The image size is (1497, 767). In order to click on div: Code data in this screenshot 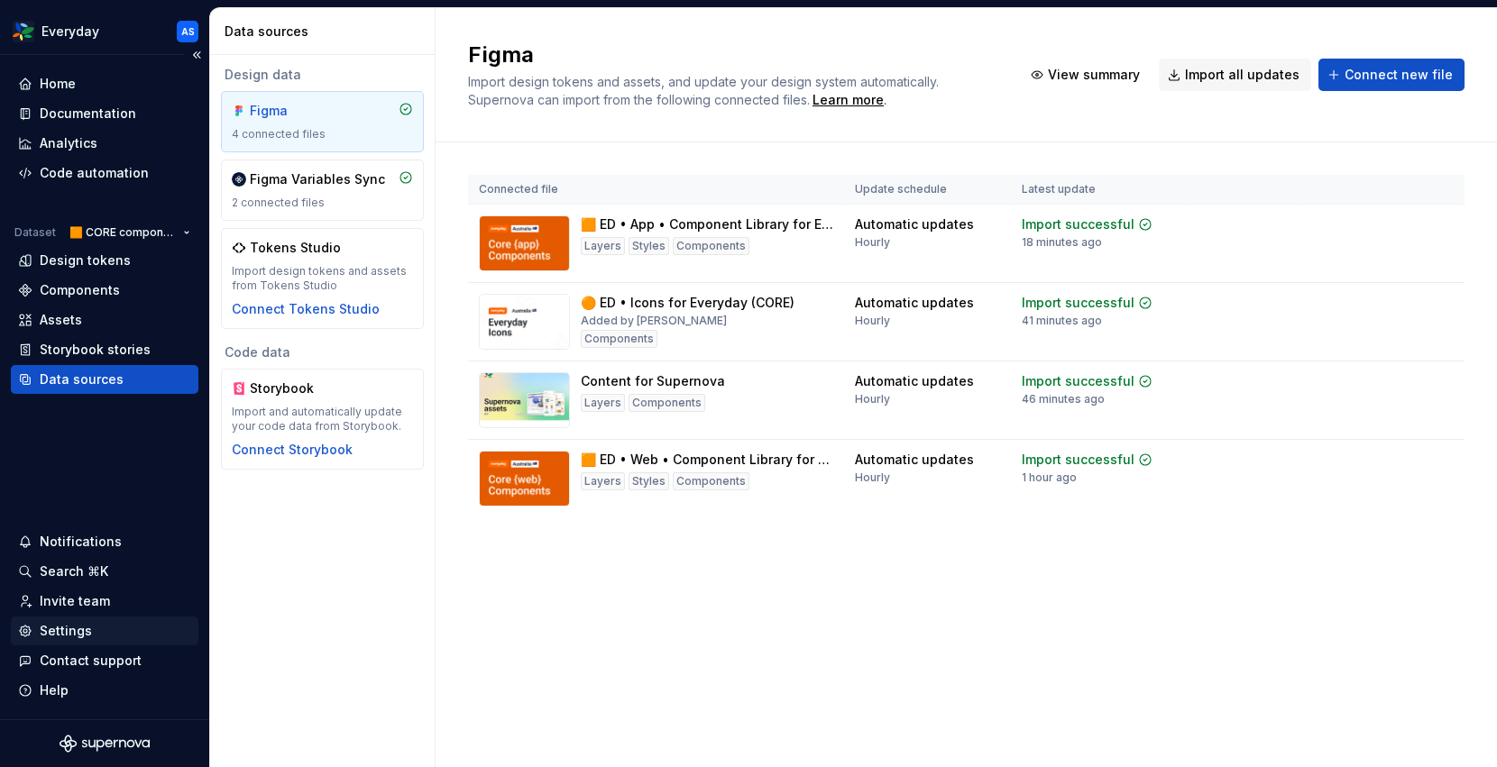, I will do `click(322, 352)`.